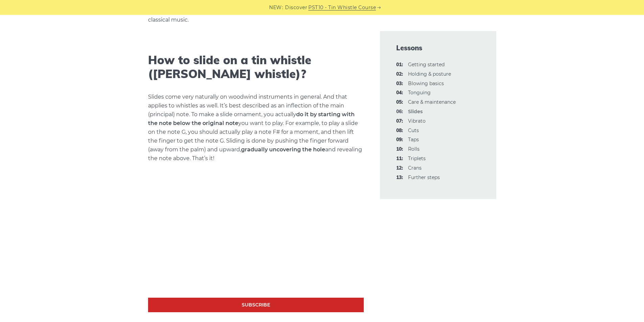  What do you see at coordinates (399, 168) in the screenshot?
I see `span: 12:` at bounding box center [399, 168].